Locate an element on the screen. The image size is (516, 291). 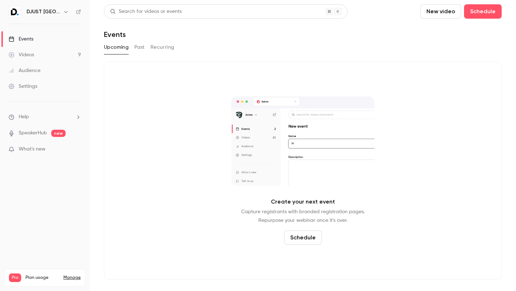
span: Help is located at coordinates (24, 117).